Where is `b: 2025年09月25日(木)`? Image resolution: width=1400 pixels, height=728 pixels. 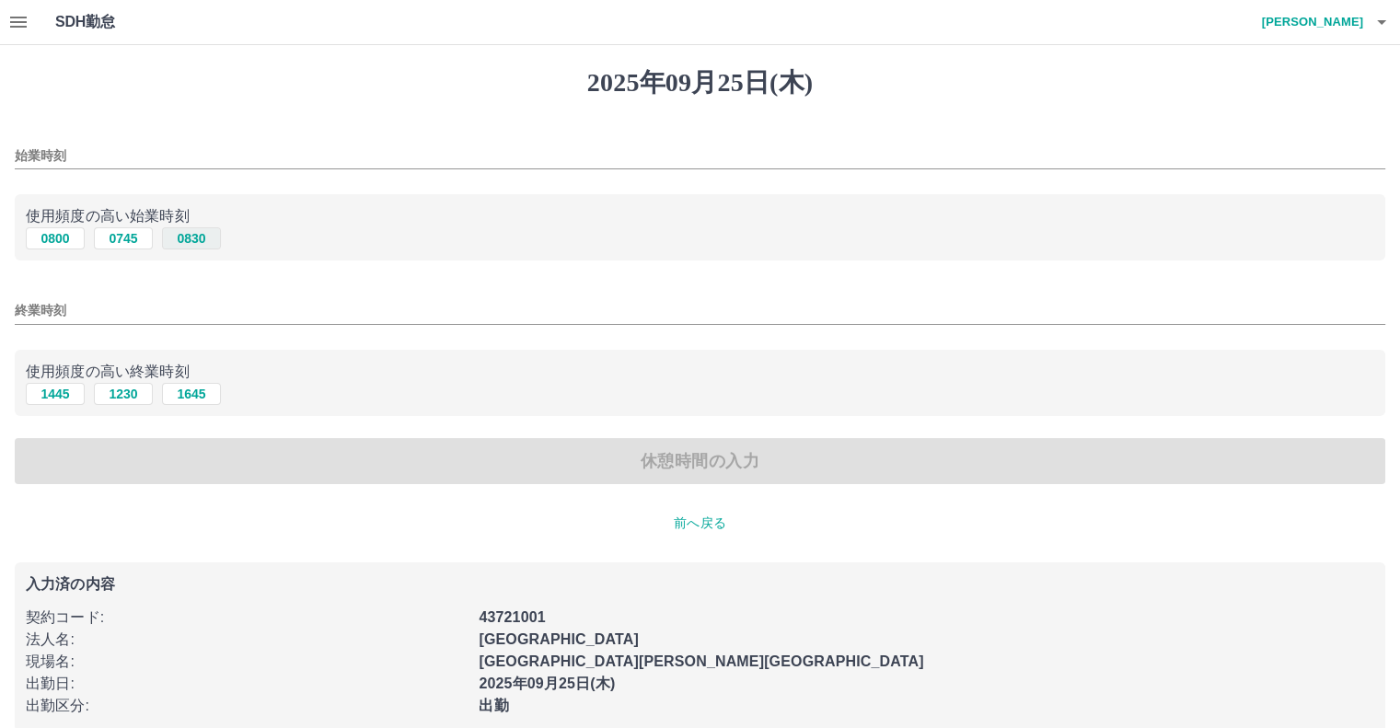
b: 2025年09月25日(木) is located at coordinates (547, 683).